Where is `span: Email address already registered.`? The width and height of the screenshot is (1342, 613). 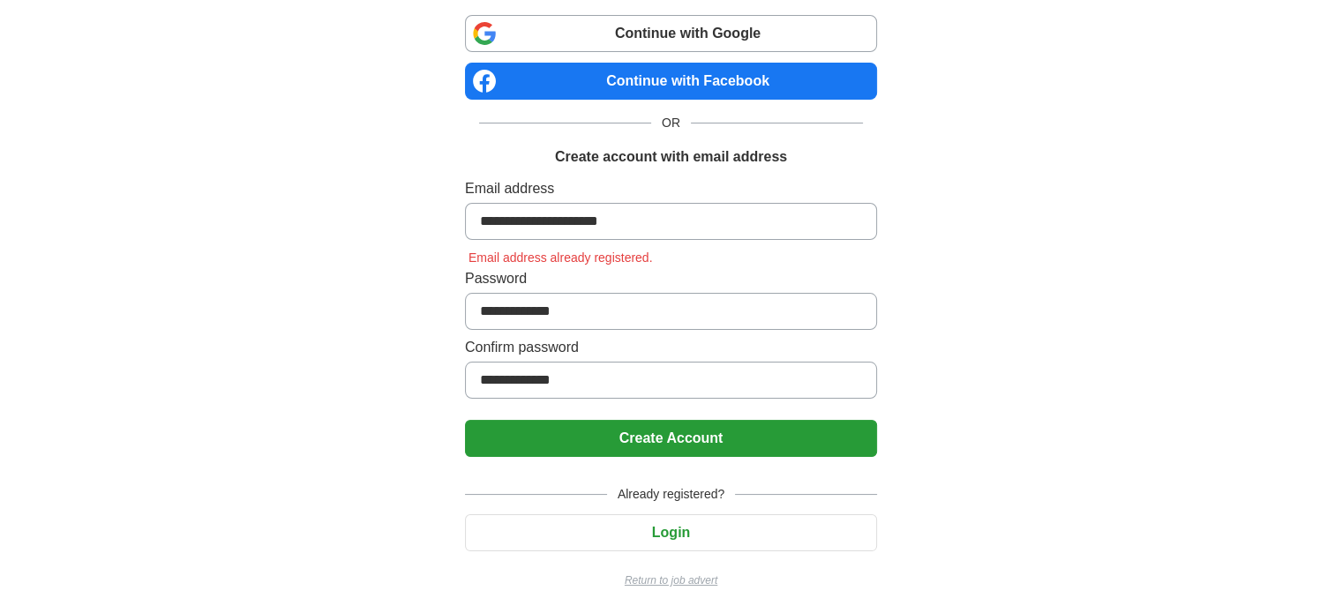 span: Email address already registered. is located at coordinates (560, 258).